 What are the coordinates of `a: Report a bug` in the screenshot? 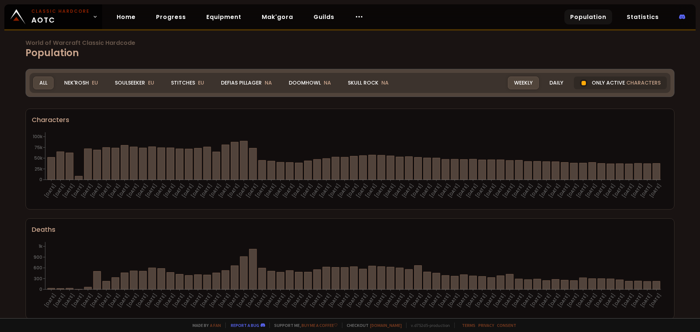 It's located at (245, 325).